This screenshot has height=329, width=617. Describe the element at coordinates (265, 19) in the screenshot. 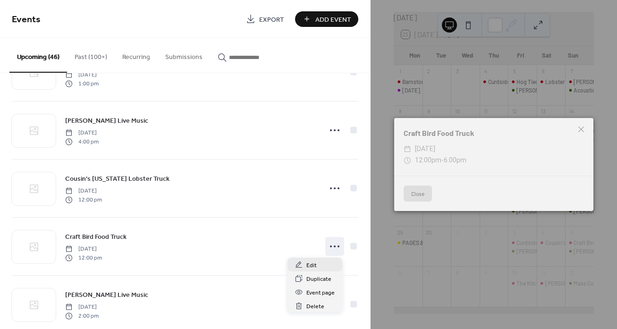

I see `a: Export` at that location.